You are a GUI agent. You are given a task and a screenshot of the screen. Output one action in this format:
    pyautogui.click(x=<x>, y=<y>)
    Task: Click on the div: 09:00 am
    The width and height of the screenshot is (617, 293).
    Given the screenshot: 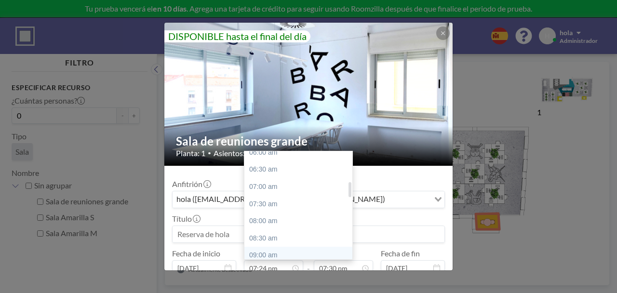 What is the action you would take?
    pyautogui.click(x=298, y=256)
    